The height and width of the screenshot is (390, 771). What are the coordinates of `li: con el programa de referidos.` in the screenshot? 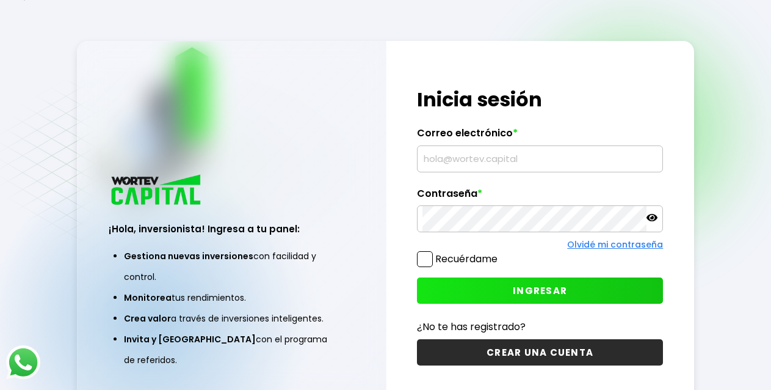 It's located at (231, 349).